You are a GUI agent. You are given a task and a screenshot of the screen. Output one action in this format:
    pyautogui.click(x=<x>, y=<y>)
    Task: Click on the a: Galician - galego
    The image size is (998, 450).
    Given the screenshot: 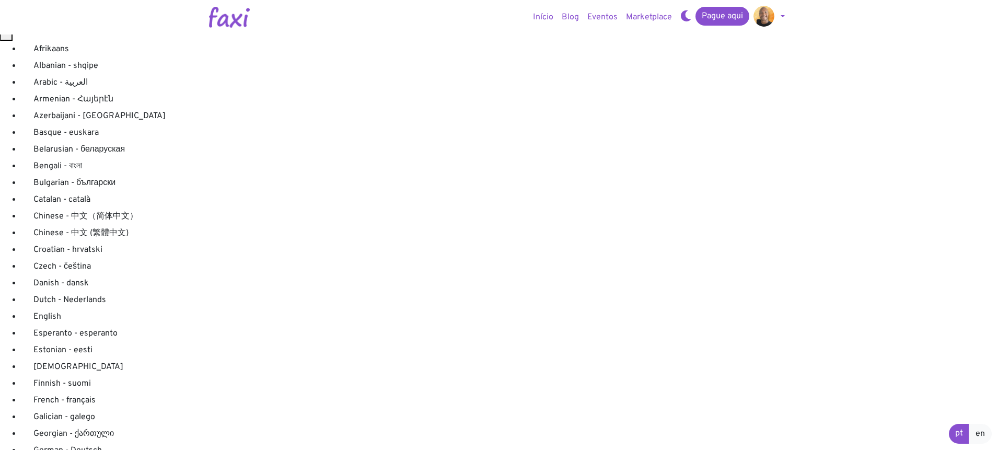 What is the action you would take?
    pyautogui.click(x=510, y=417)
    